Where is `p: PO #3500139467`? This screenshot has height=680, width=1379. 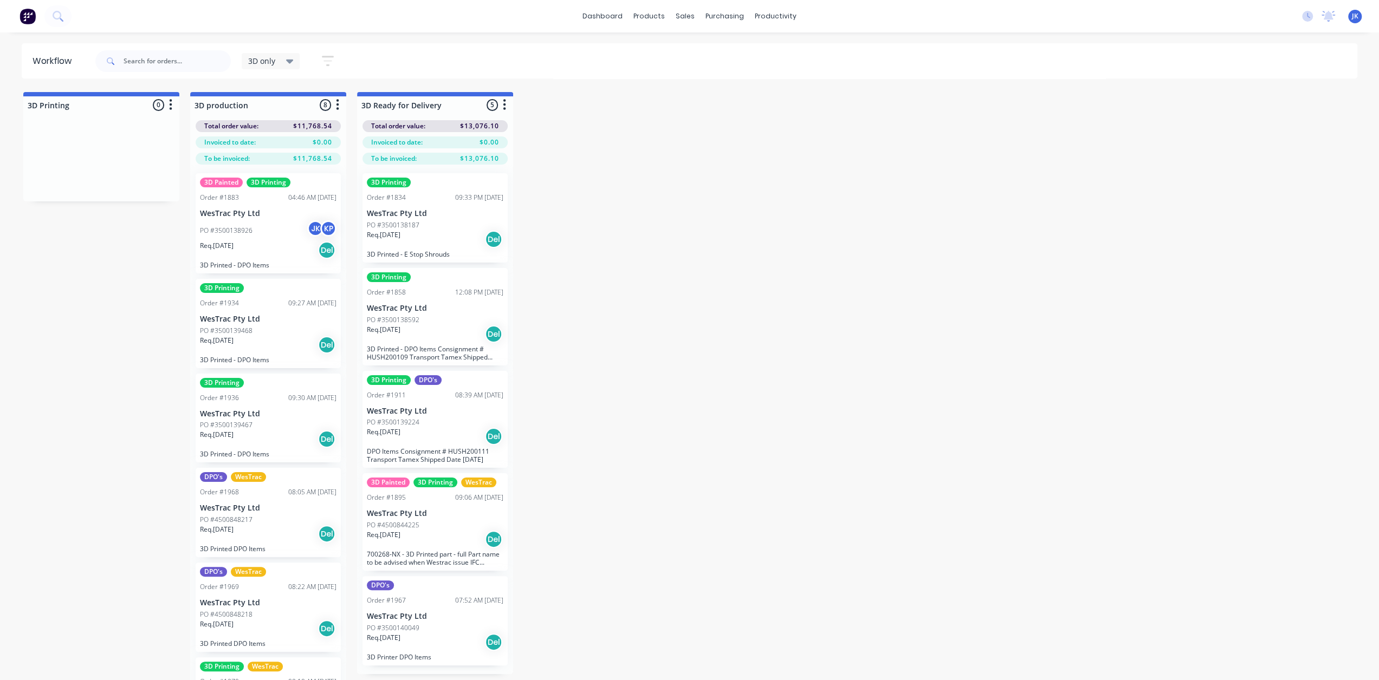
p: PO #3500139467 is located at coordinates (226, 425).